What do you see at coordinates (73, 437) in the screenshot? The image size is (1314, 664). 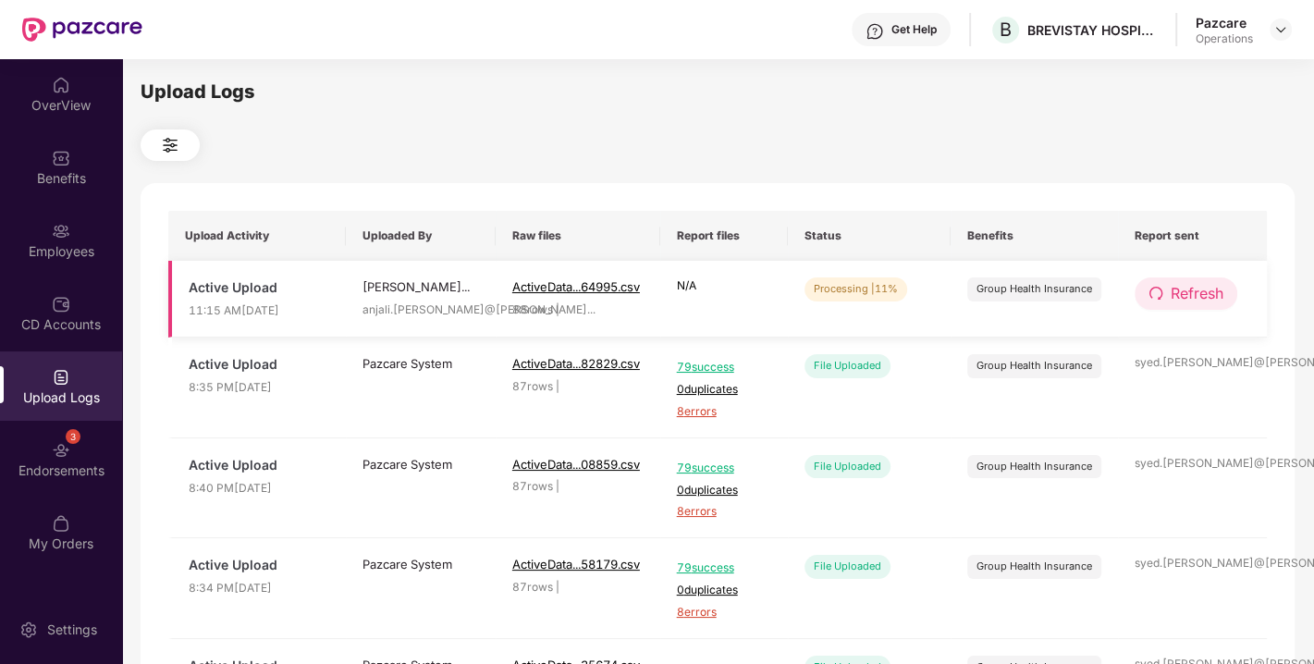 I see `div: 3` at bounding box center [73, 437].